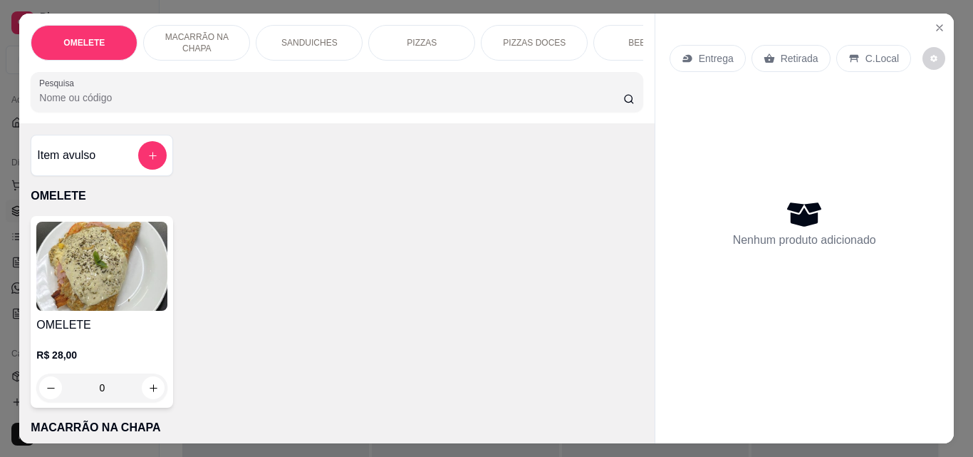  I want to click on p: PIZZAS, so click(422, 43).